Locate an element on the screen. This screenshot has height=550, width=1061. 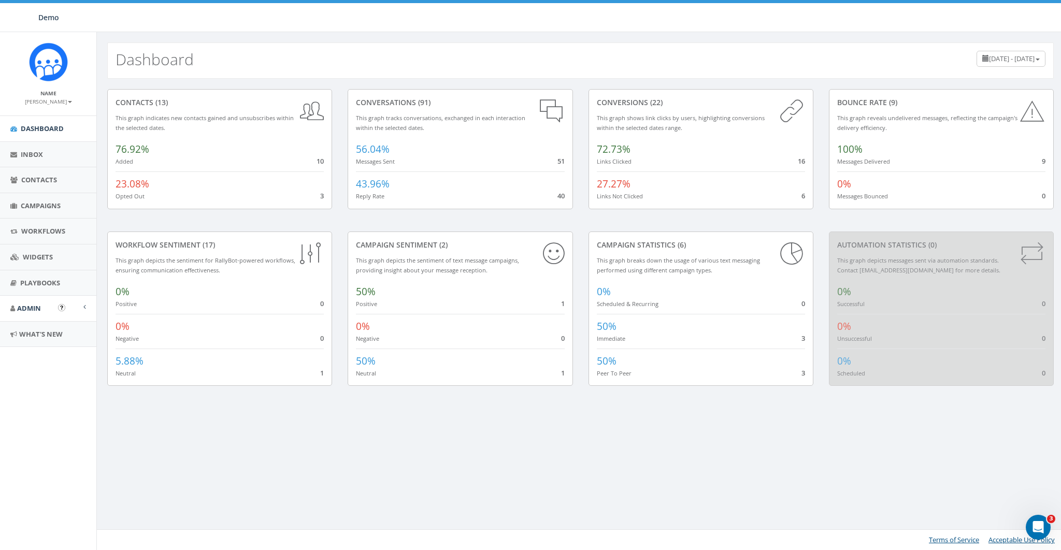
span: (17) is located at coordinates (208, 245).